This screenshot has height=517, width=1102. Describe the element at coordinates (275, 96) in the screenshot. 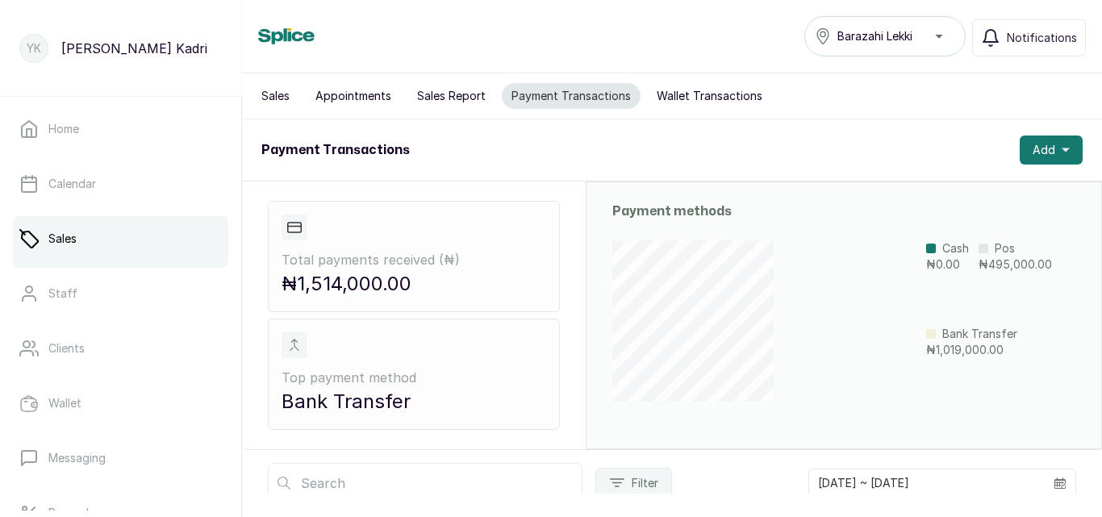

I see `button: Sales` at that location.